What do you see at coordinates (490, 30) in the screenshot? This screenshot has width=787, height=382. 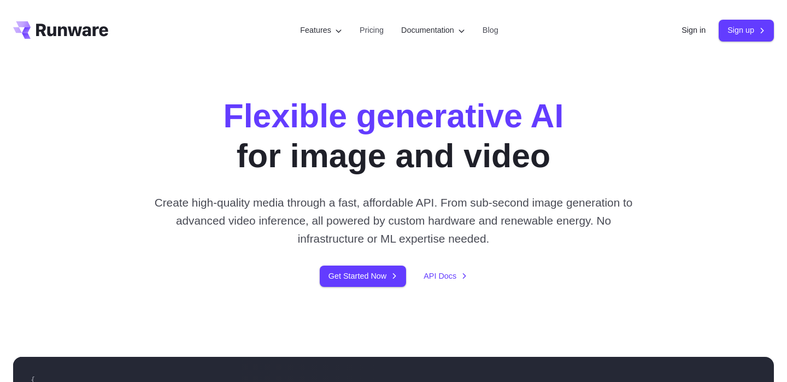 I see `a: Blog` at bounding box center [490, 30].